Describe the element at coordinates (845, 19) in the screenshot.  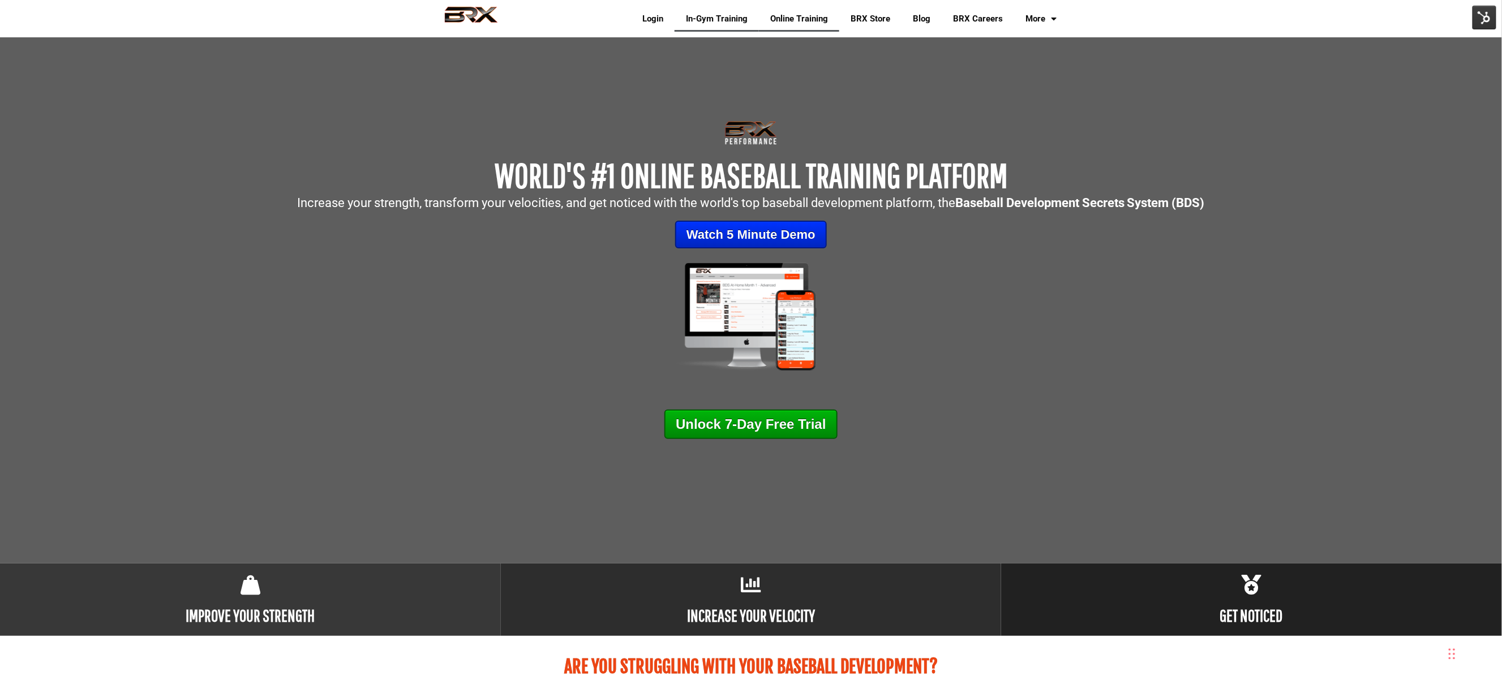
I see `div: Navigation Menu` at that location.